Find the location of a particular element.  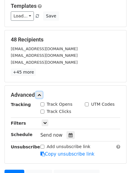

label: Add unsubscribe link is located at coordinates (69, 147).